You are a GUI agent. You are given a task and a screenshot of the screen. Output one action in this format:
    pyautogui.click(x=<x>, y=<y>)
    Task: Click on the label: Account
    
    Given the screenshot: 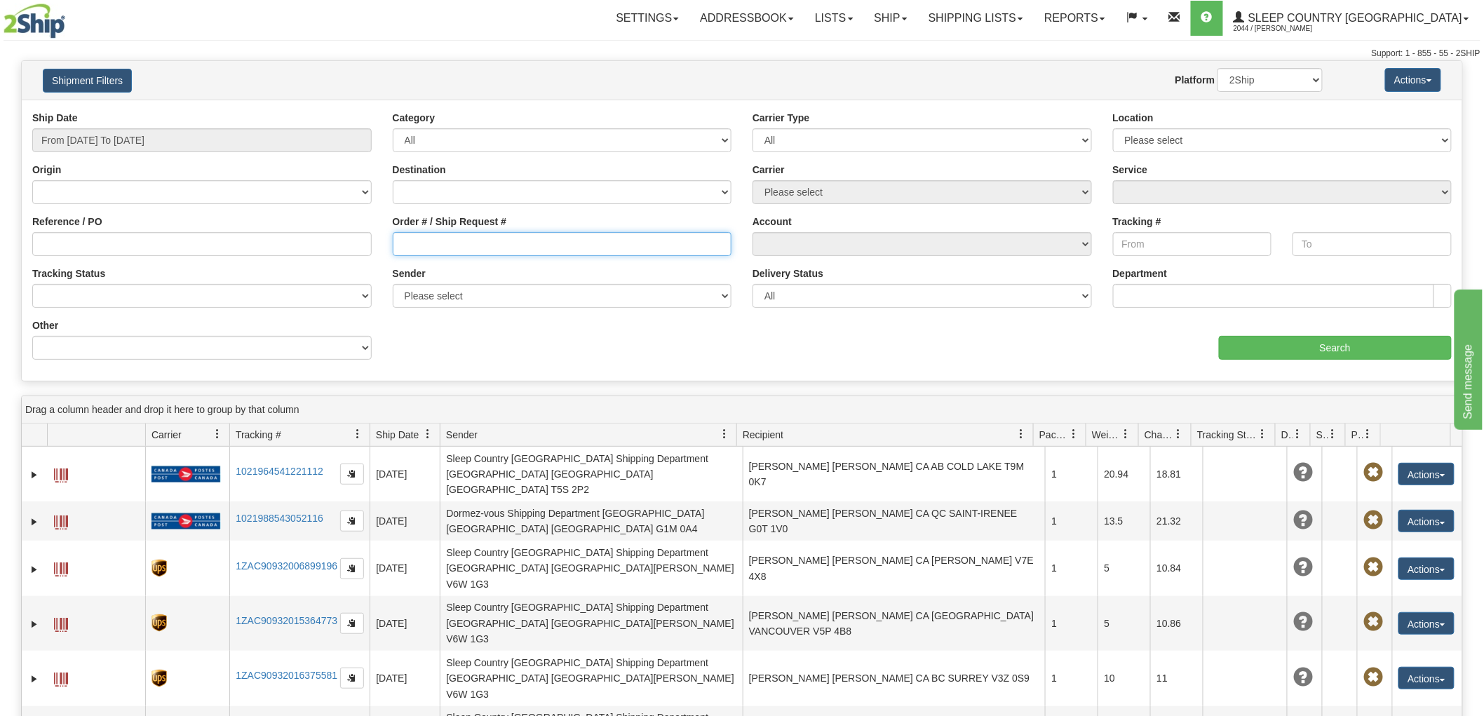 What is the action you would take?
    pyautogui.click(x=772, y=222)
    